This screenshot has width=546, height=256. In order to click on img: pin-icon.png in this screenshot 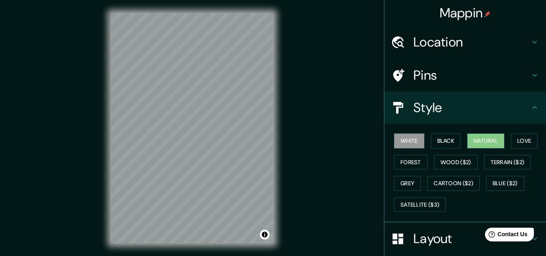, I will do `click(487, 14)`.